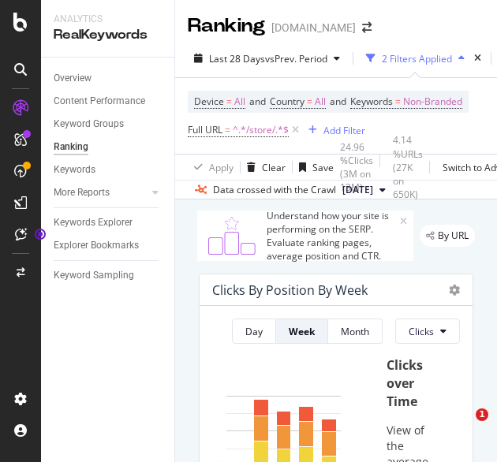  I want to click on div: Month, so click(355, 331).